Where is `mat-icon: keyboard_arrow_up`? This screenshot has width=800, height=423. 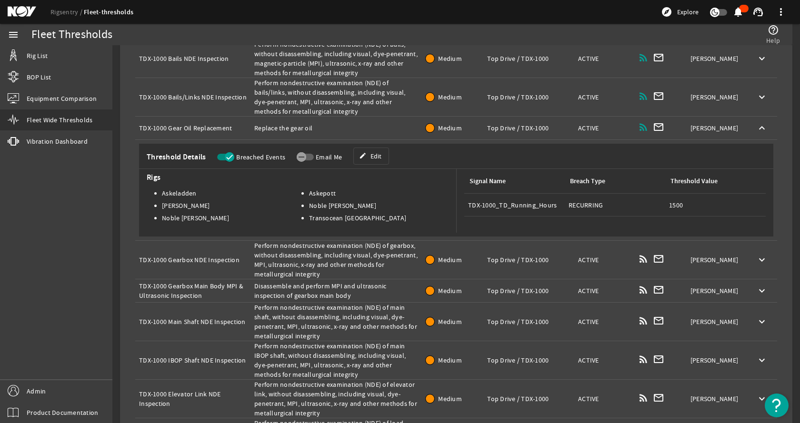
mat-icon: keyboard_arrow_up is located at coordinates (762, 128).